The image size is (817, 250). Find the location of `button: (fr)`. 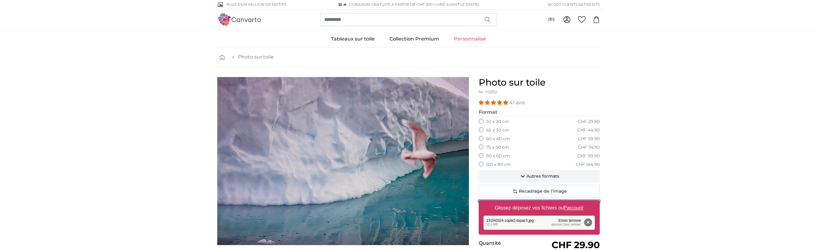

button: (fr) is located at coordinates (551, 20).